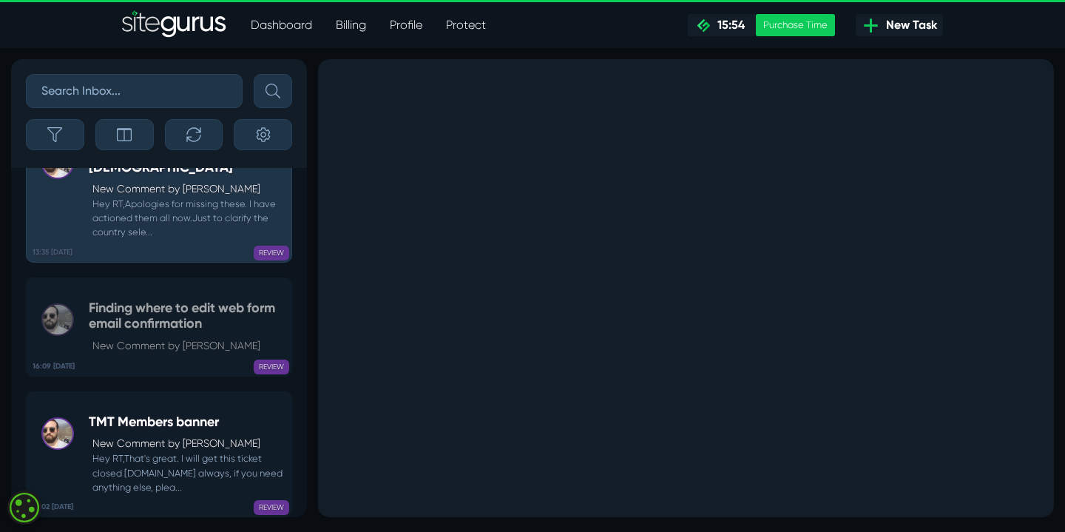  What do you see at coordinates (186, 422) in the screenshot?
I see `h5: TMT Members banner` at bounding box center [186, 422].